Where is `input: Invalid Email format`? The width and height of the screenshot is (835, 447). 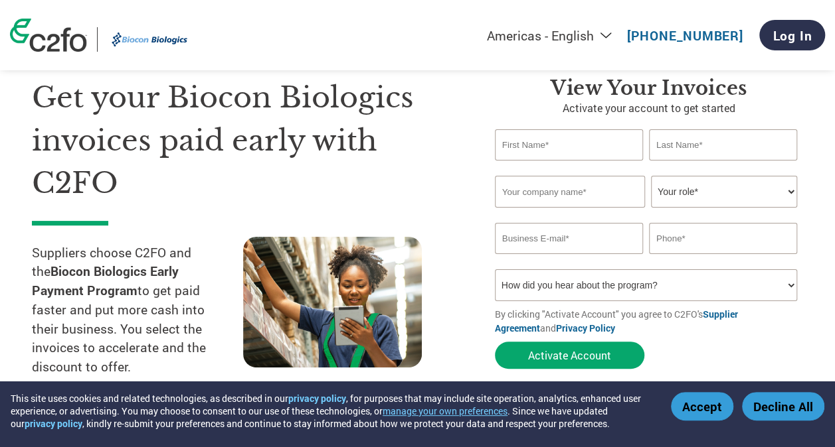 input: Invalid Email format is located at coordinates (568, 238).